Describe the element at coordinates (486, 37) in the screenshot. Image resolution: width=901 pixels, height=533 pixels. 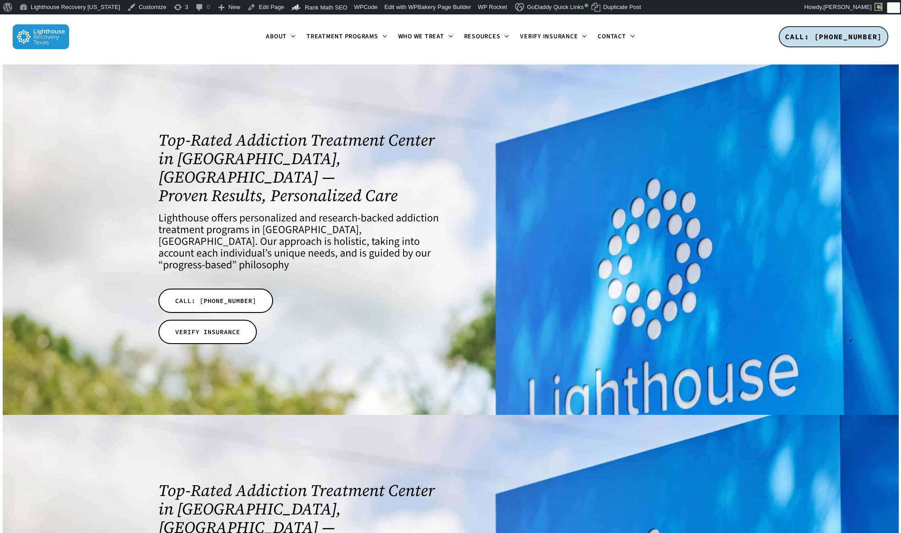
I see `a: Resources` at that location.